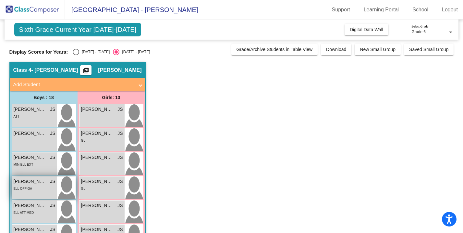 Image resolution: width=463 pixels, height=233 pixels. Describe the element at coordinates (39, 52) in the screenshot. I see `span: Display Scores for Years:` at that location.